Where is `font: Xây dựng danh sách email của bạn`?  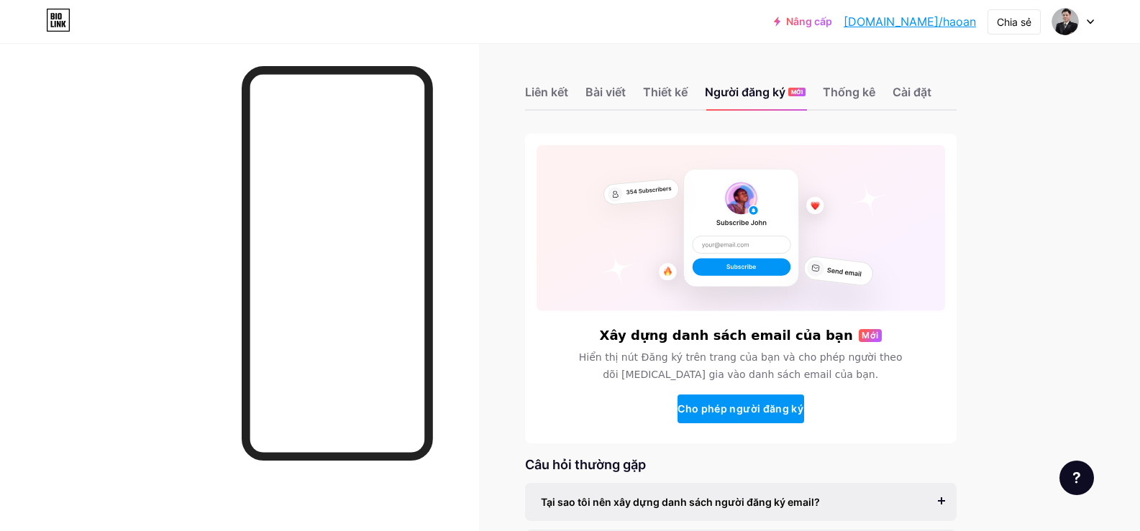 font: Xây dựng danh sách email của bạn is located at coordinates (726, 335).